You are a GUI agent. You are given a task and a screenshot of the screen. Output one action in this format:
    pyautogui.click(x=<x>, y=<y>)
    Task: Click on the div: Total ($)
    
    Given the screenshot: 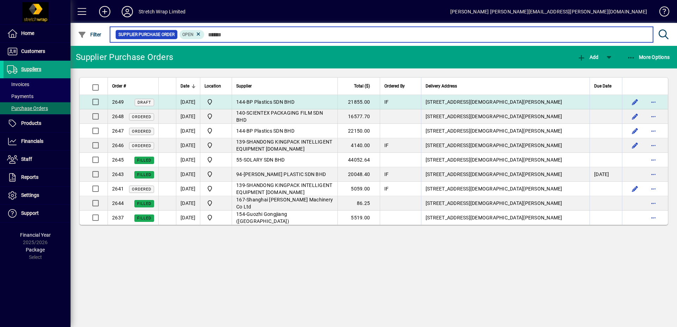 What is the action you would take?
    pyautogui.click(x=359, y=86)
    